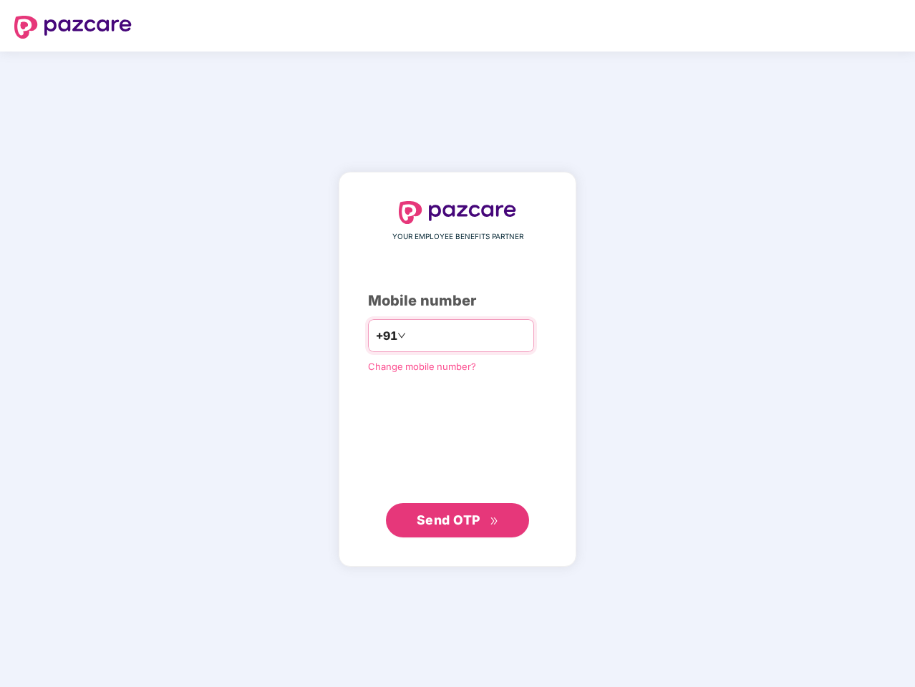 This screenshot has width=915, height=687. Describe the element at coordinates (457, 520) in the screenshot. I see `button: Send OTPdouble-right` at that location.